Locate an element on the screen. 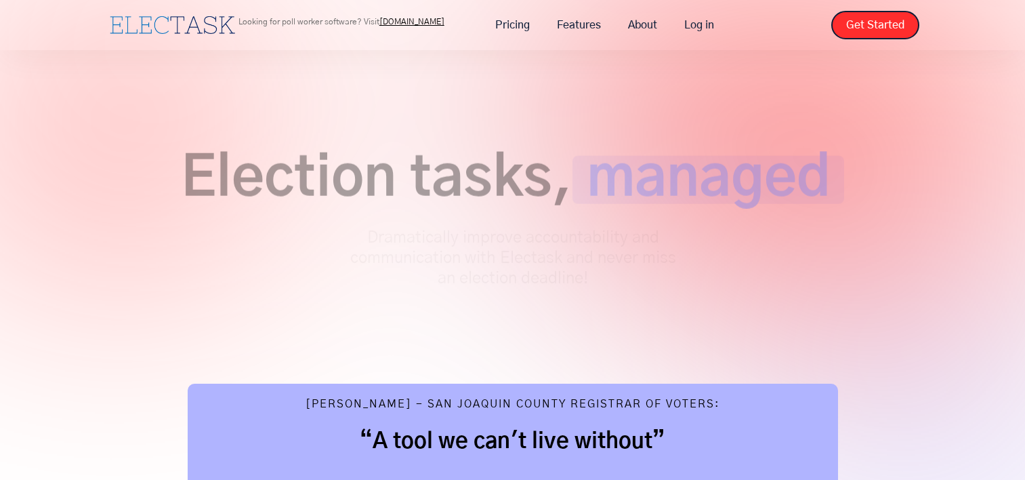 The width and height of the screenshot is (1025, 480). a: Pricing is located at coordinates (512, 25).